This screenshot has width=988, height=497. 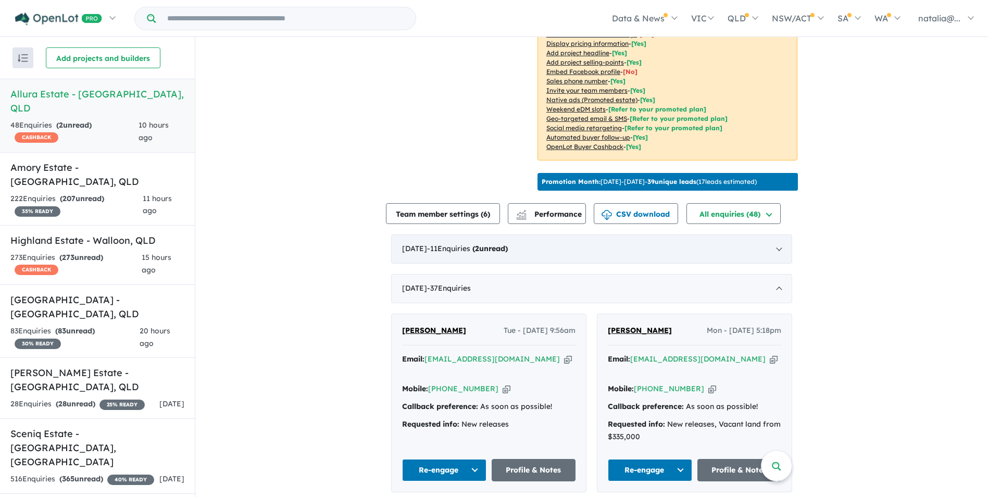 What do you see at coordinates (521, 212) in the screenshot?
I see `img: line-chart.svg` at bounding box center [521, 212].